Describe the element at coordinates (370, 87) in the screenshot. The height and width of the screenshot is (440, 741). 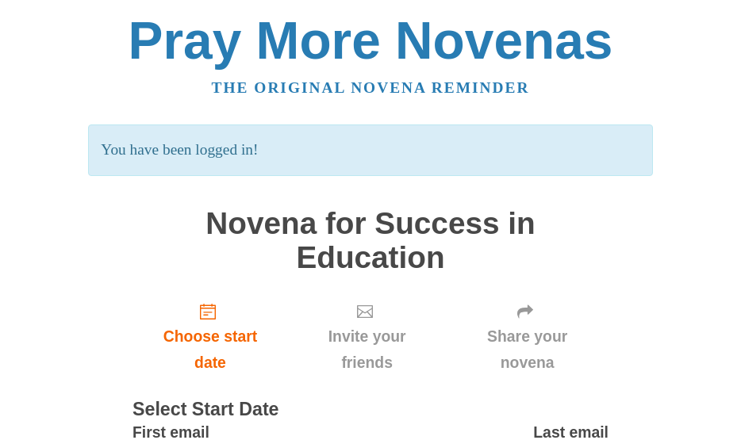
I see `a: The original novena reminder` at that location.